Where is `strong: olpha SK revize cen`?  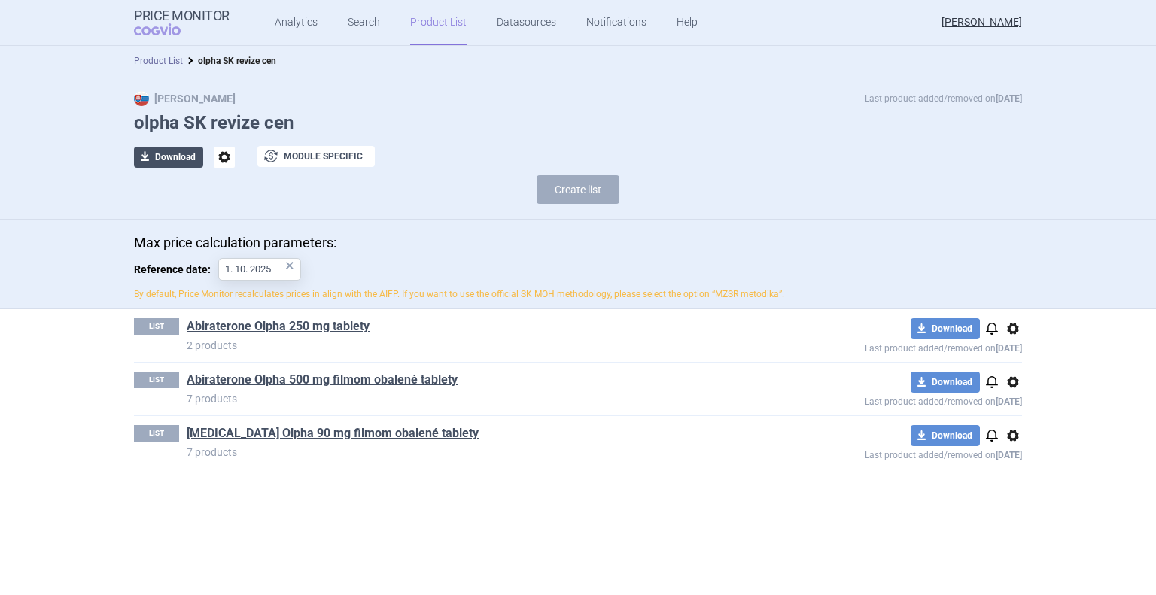 strong: olpha SK revize cen is located at coordinates (237, 61).